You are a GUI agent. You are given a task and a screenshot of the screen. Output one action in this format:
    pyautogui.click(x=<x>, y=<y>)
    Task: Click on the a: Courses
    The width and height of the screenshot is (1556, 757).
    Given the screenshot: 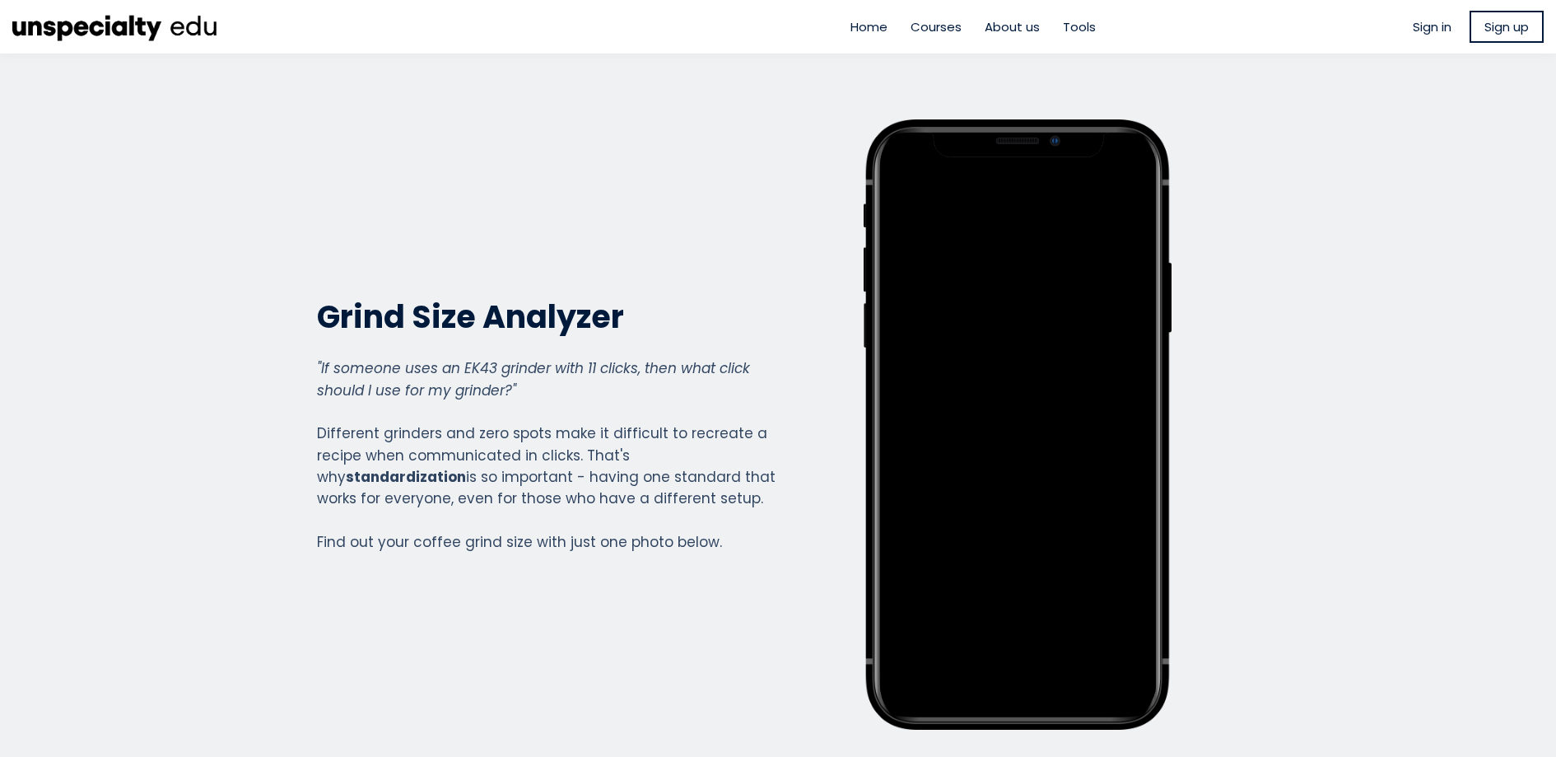 What is the action you would take?
    pyautogui.click(x=936, y=26)
    